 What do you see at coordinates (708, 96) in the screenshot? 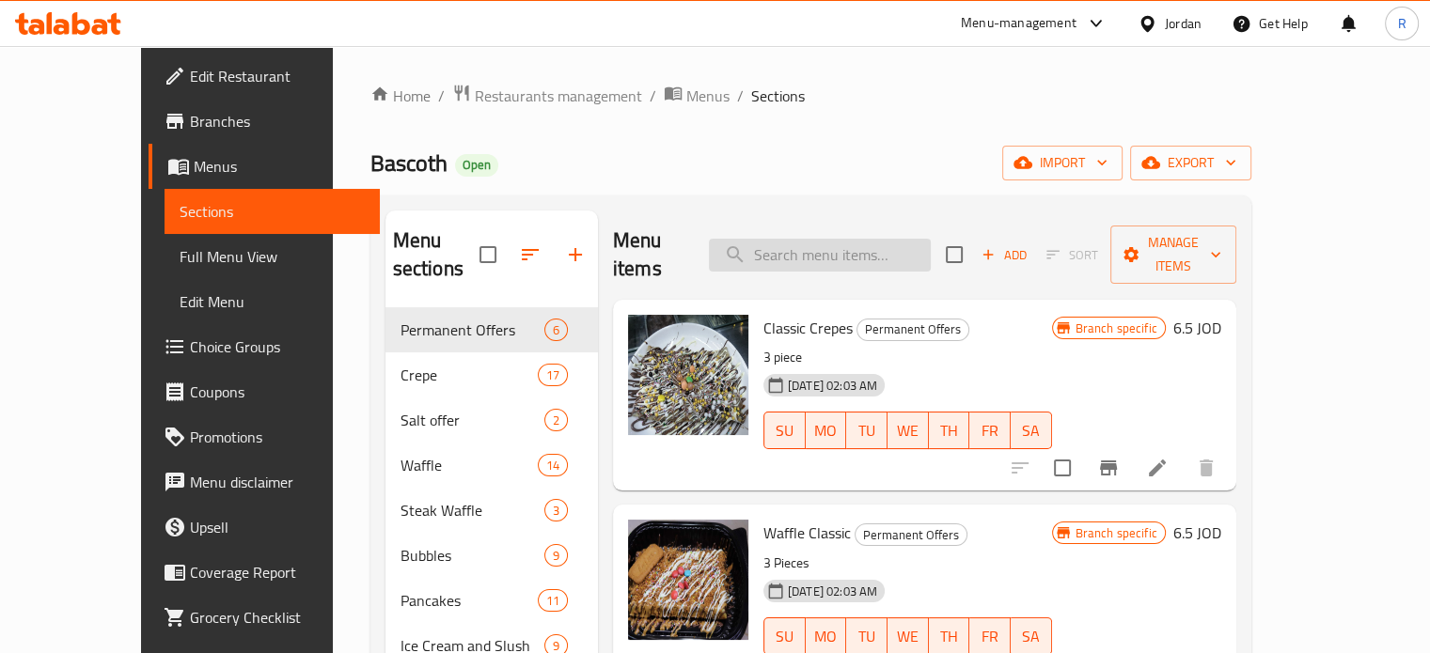
I see `span: Menus` at bounding box center [708, 96].